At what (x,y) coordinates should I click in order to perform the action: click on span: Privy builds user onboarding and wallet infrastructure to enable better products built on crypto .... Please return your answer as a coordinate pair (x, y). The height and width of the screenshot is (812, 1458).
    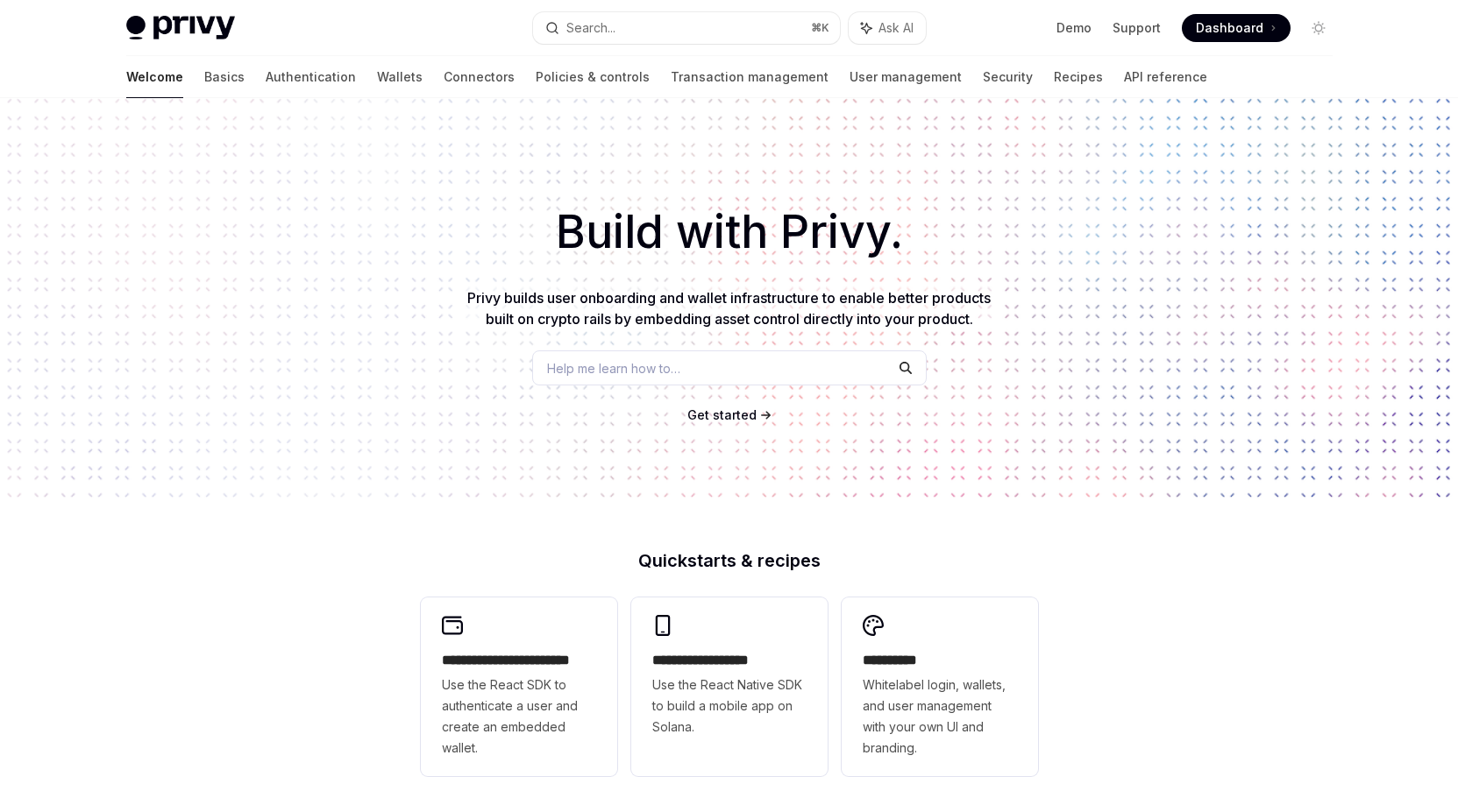
    Looking at the image, I should click on (728, 309).